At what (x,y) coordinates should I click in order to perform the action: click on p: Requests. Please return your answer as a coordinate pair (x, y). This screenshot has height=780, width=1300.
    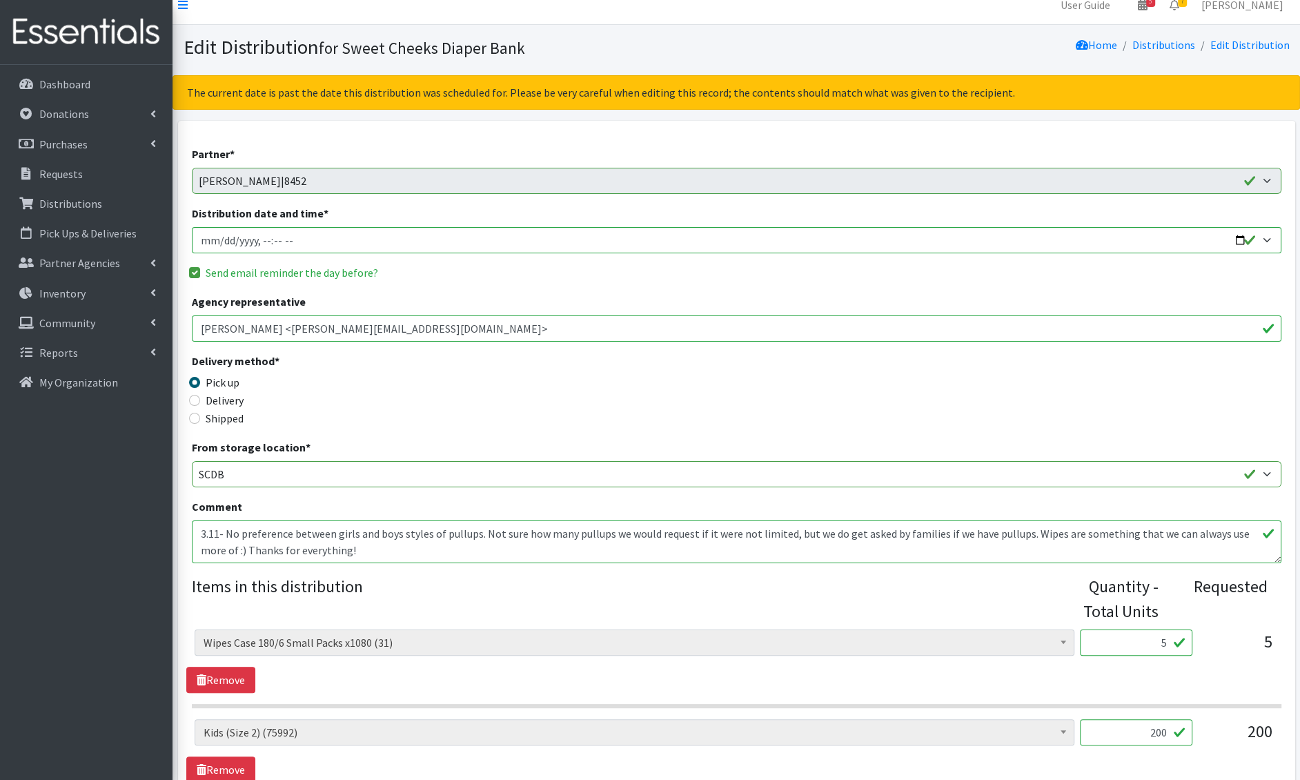
    Looking at the image, I should click on (61, 174).